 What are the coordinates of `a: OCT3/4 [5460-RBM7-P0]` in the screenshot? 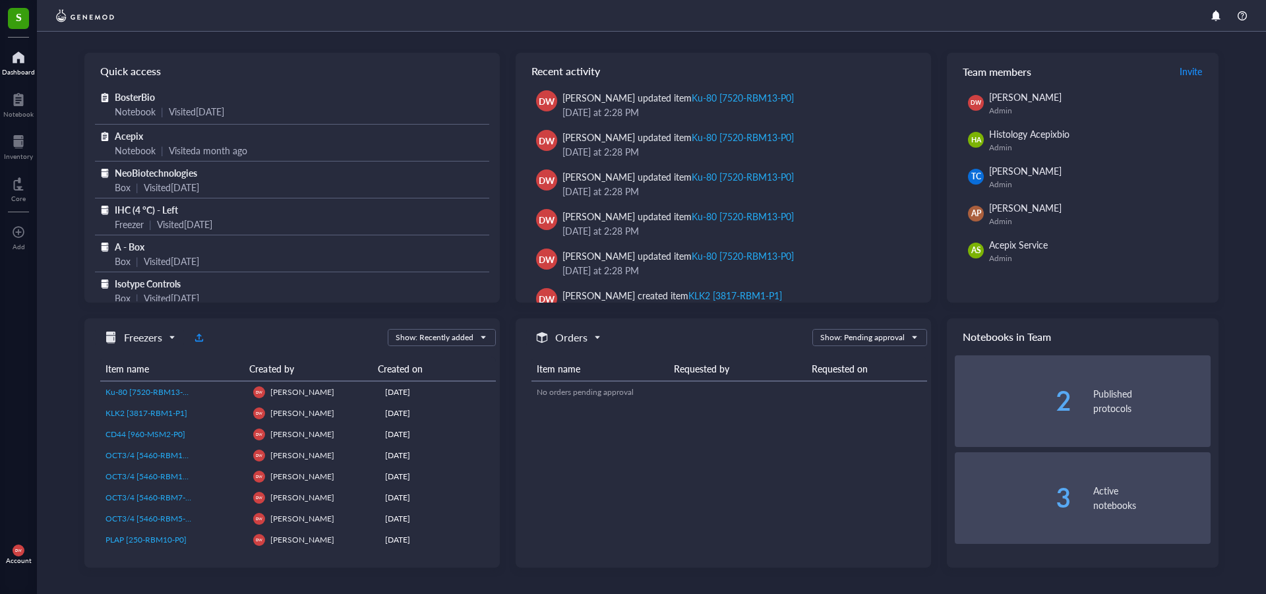 It's located at (174, 498).